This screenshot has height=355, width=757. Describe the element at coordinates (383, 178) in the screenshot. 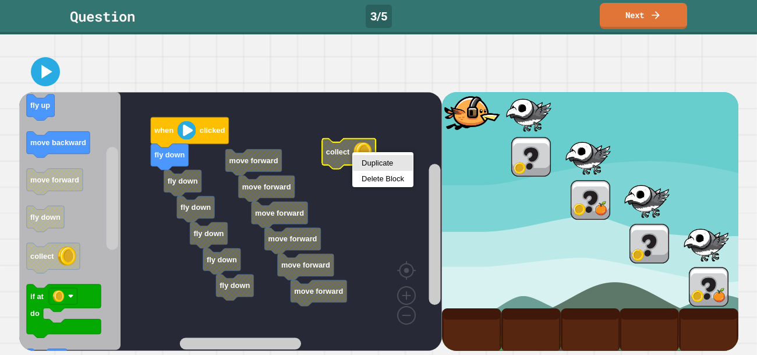

I see `div: Delete Block` at that location.